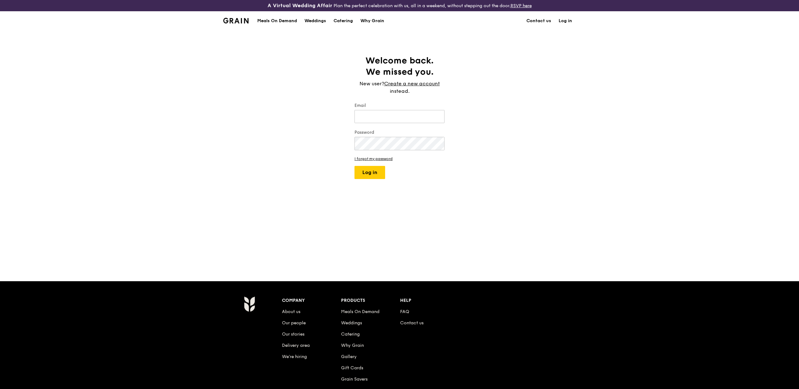 The height and width of the screenshot is (389, 799). I want to click on h1: Welcome back. We missed you., so click(399, 66).